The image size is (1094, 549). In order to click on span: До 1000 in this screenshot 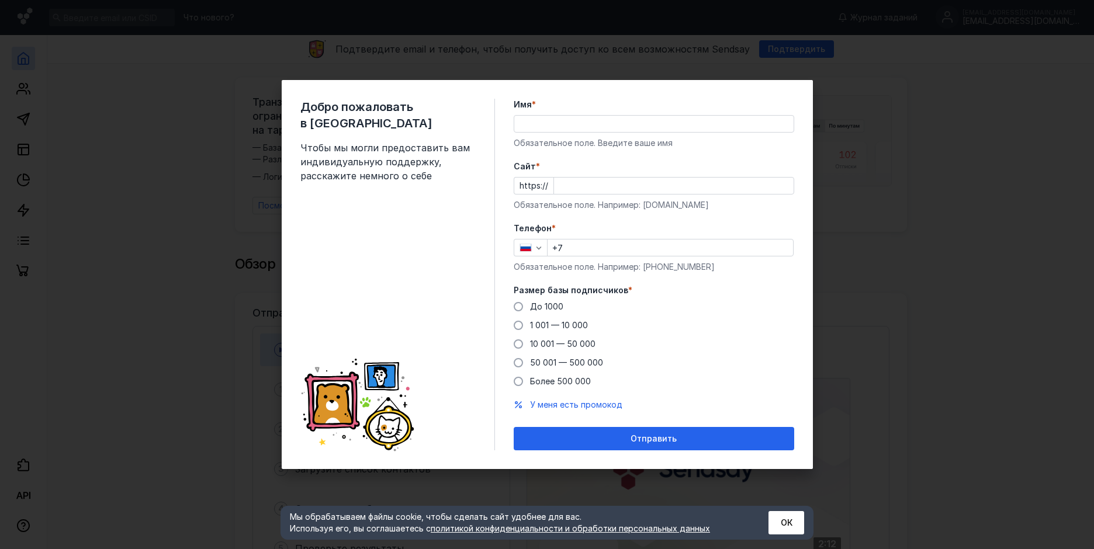, I will do `click(546, 306)`.